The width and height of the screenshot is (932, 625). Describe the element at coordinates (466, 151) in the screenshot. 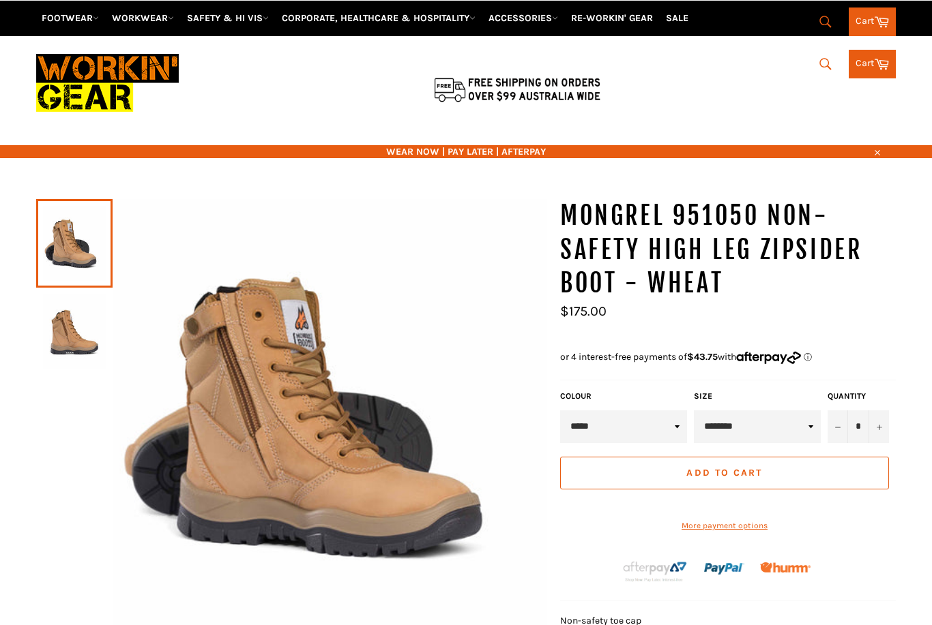

I see `span: WEAR NOW | PAY LATER | AFTERPAY` at that location.